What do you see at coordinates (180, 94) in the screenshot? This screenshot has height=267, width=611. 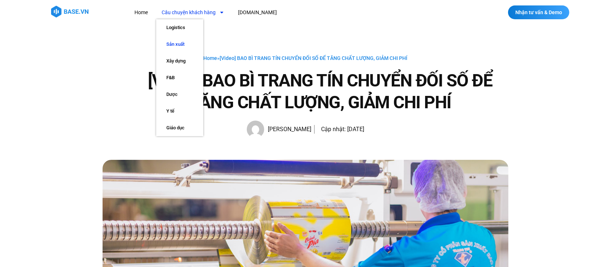 I see `a: Dược` at bounding box center [180, 94].